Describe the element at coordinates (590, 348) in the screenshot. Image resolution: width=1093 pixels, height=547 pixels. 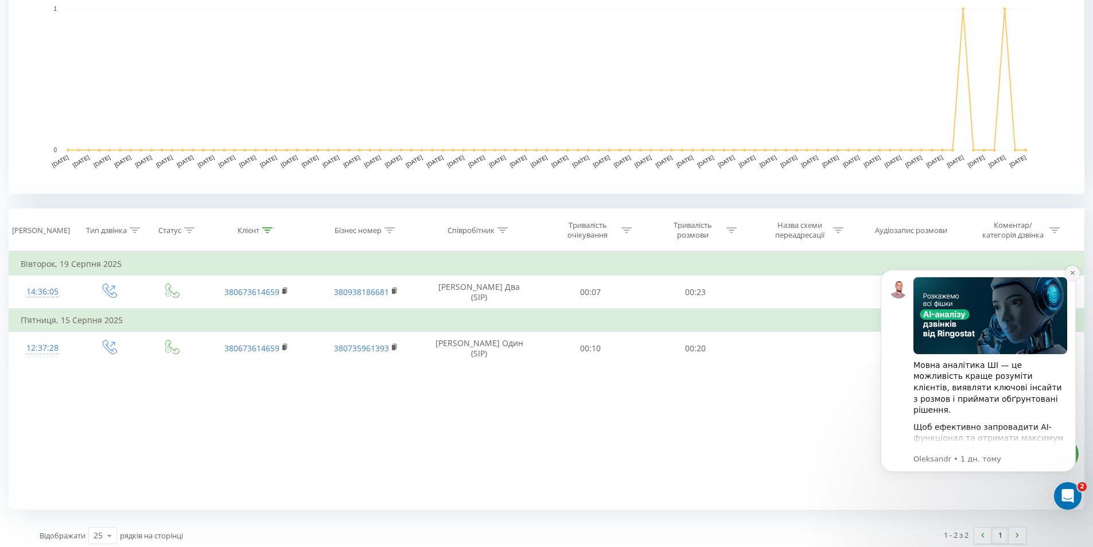
I see `td: 00:10` at that location.